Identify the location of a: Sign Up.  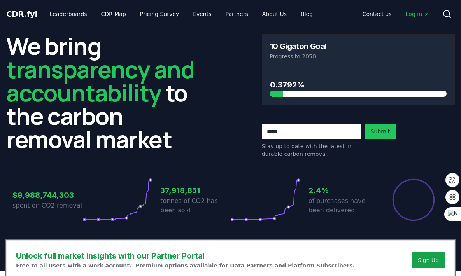
(429, 261).